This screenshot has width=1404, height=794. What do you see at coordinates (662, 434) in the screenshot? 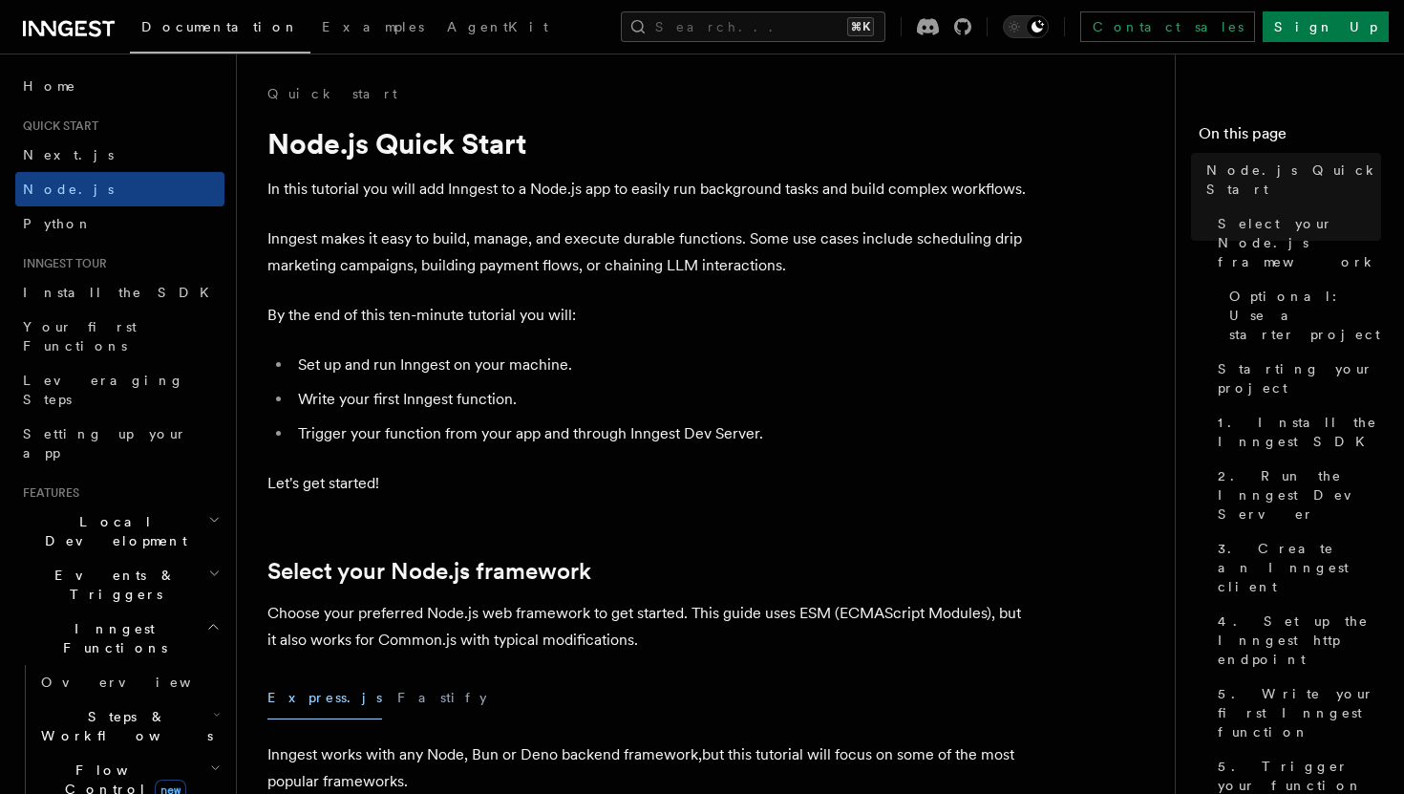
I see `li: Trigger your function from your app and through Inngest Dev Server.` at bounding box center [662, 434].